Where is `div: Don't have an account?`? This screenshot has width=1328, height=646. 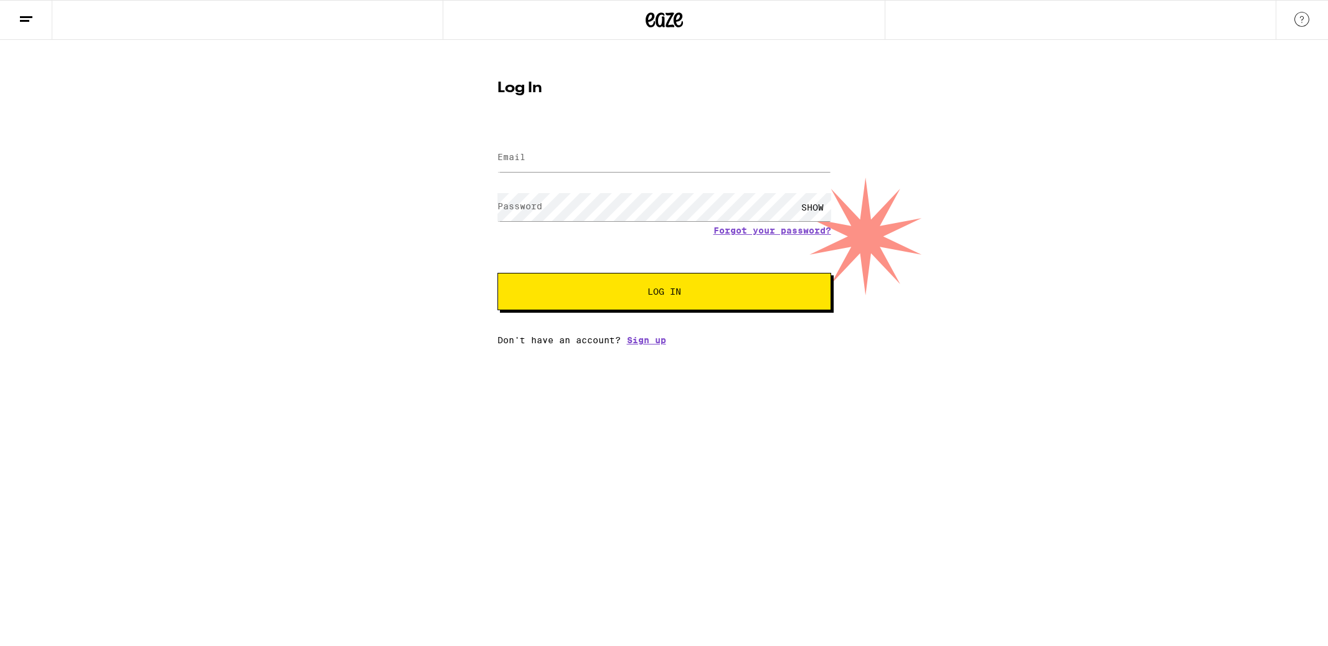 div: Don't have an account? is located at coordinates (665, 340).